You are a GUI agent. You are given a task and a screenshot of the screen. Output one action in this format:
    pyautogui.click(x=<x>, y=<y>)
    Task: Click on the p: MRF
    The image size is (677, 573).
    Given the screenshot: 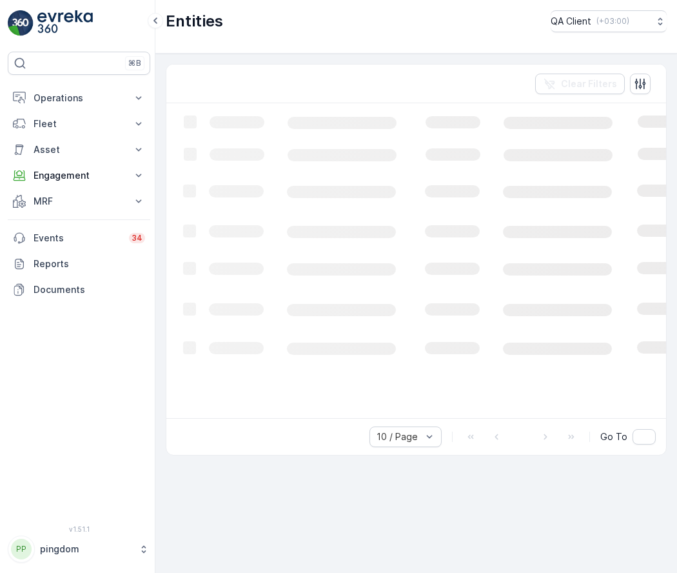 What is the action you would take?
    pyautogui.click(x=79, y=201)
    